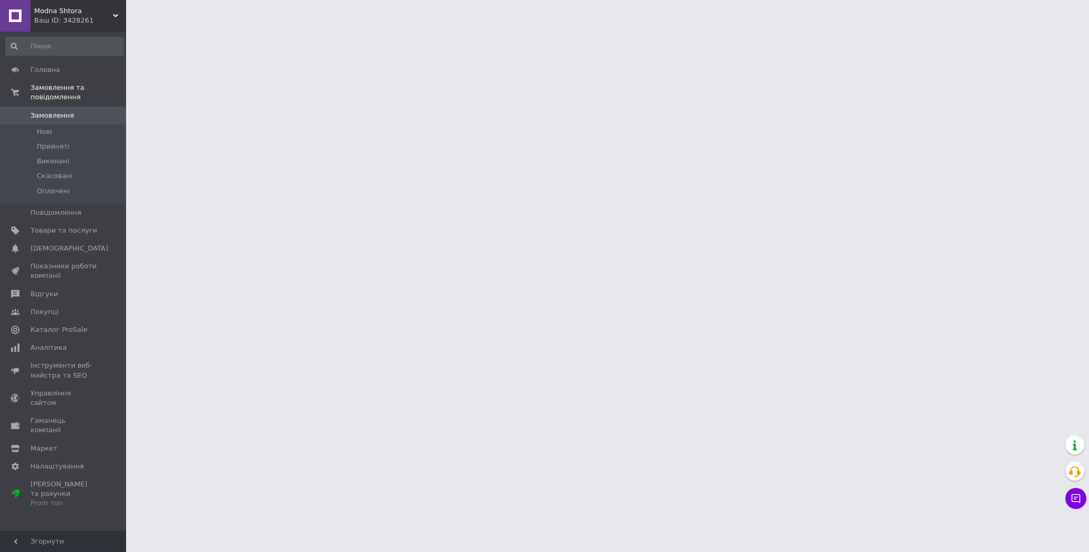 This screenshot has height=552, width=1089. What do you see at coordinates (64, 271) in the screenshot?
I see `span: Показники роботи компанії` at bounding box center [64, 271].